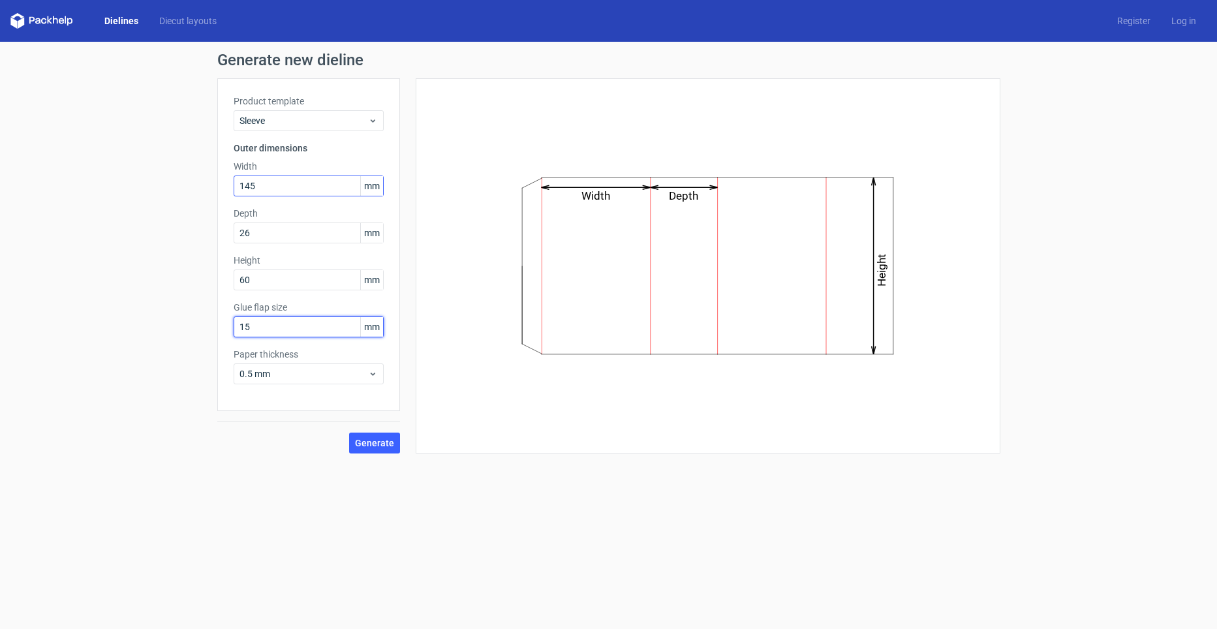  What do you see at coordinates (1133, 21) in the screenshot?
I see `a: Register` at bounding box center [1133, 21].